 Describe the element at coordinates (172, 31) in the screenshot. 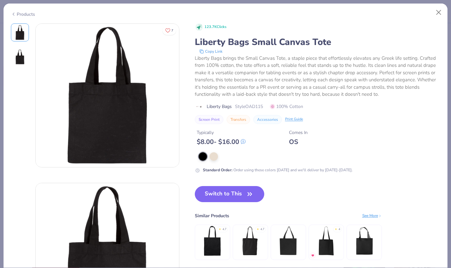

I see `span: 7` at that location.